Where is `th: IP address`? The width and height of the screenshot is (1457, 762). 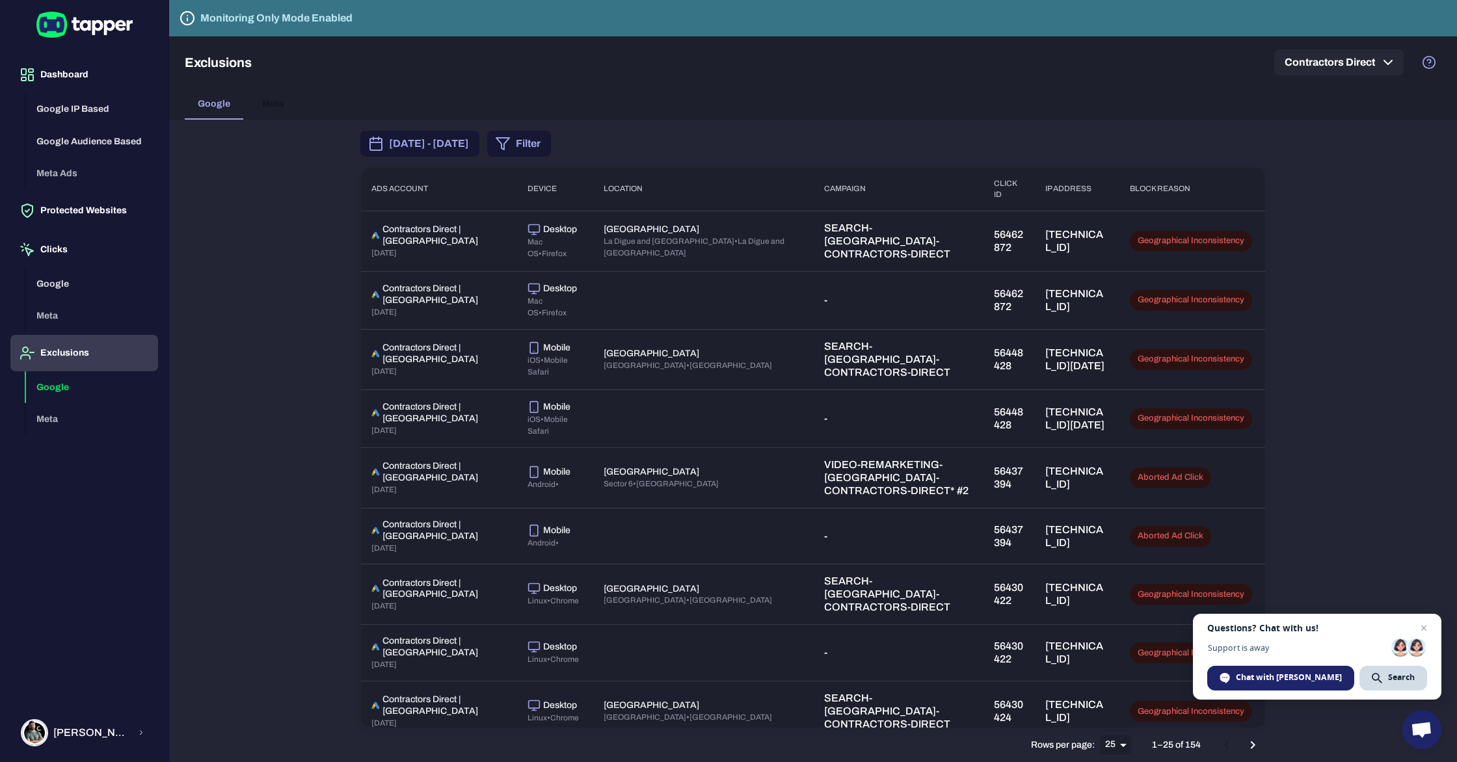
th: IP address is located at coordinates (1077, 189).